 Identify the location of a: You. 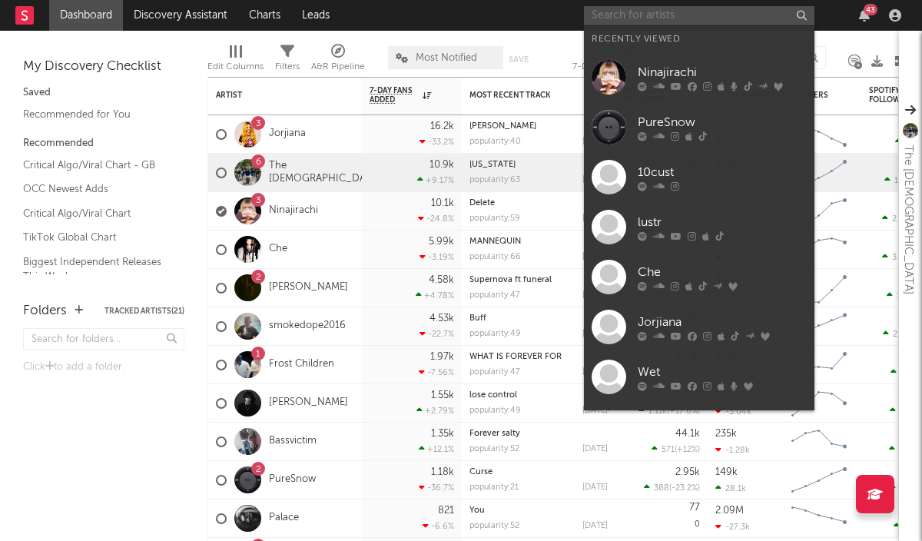
(477, 510).